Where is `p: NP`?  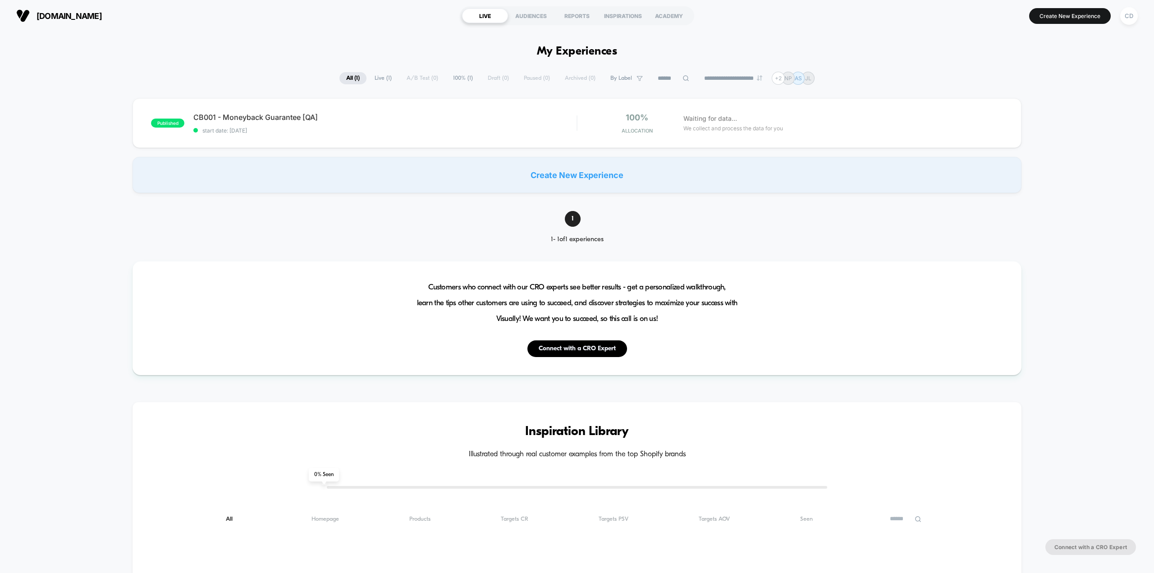
p: NP is located at coordinates (788, 78).